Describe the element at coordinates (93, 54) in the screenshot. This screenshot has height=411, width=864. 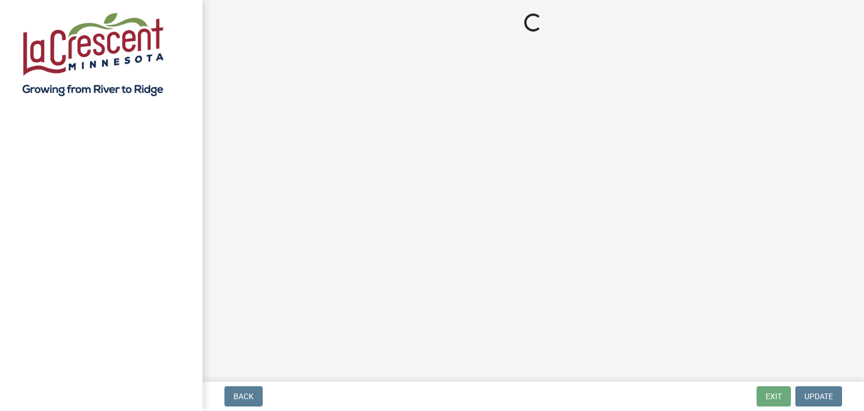
I see `img: City of La Crescent, Minnesota` at that location.